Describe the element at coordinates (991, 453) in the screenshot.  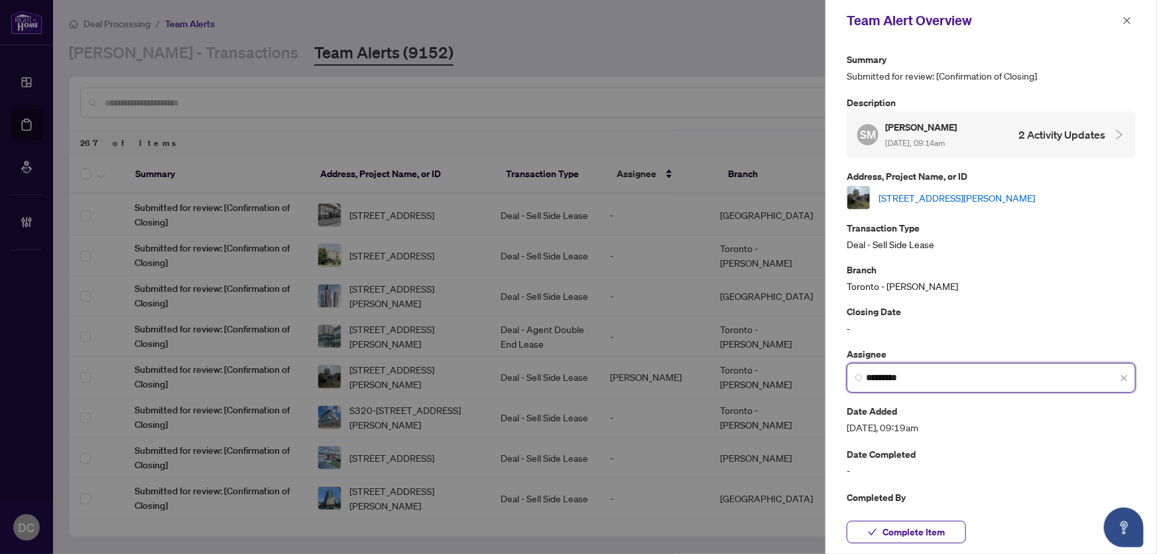
I see `p: Date Completed` at that location.